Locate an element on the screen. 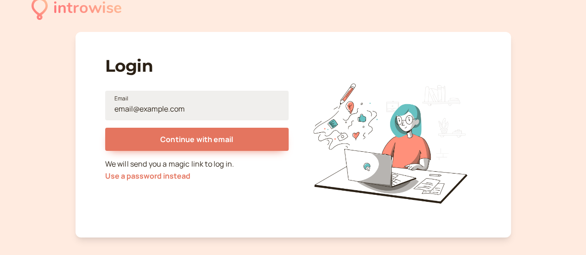 The image size is (586, 255). span: Continue with email is located at coordinates (196, 139).